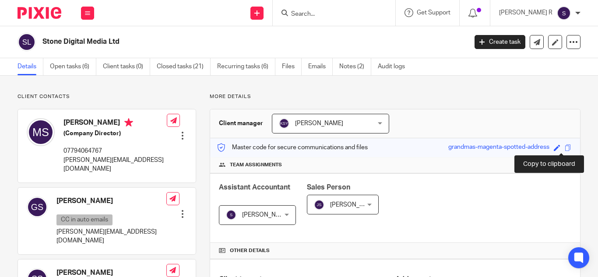 This screenshot has height=277, width=598. Describe the element at coordinates (73, 67) in the screenshot. I see `a: Open tasks (6)` at that location.